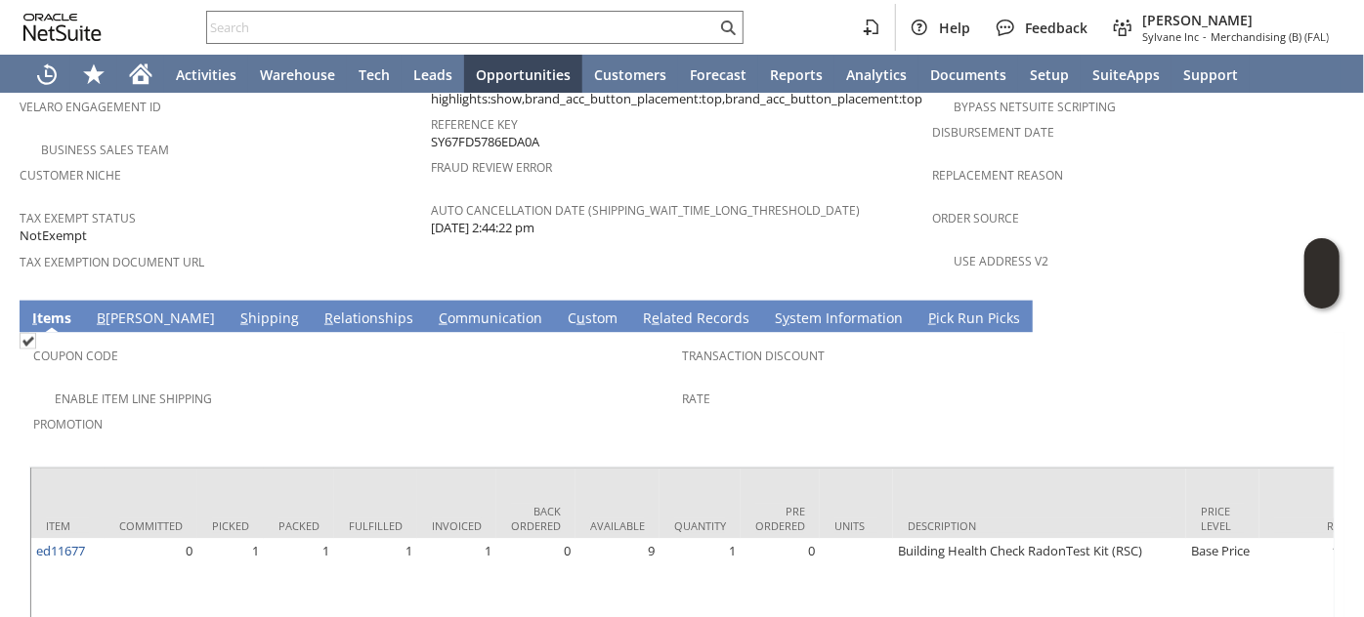 The image size is (1364, 617). I want to click on span: Help, so click(955, 27).